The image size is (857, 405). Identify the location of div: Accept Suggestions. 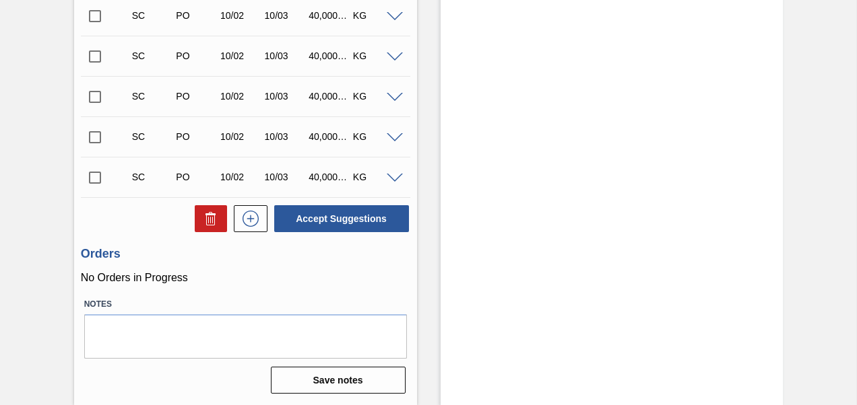
(339, 219).